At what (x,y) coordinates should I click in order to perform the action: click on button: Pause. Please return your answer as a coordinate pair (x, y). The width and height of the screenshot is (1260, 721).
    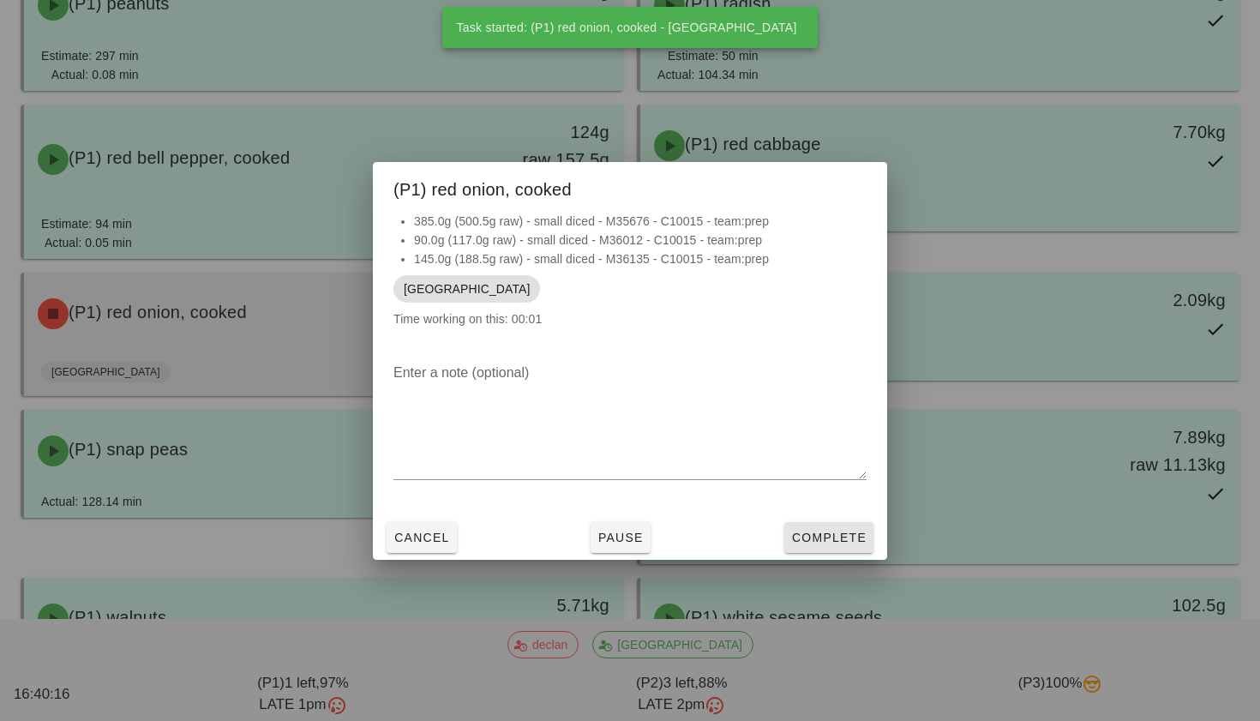
    Looking at the image, I should click on (620, 537).